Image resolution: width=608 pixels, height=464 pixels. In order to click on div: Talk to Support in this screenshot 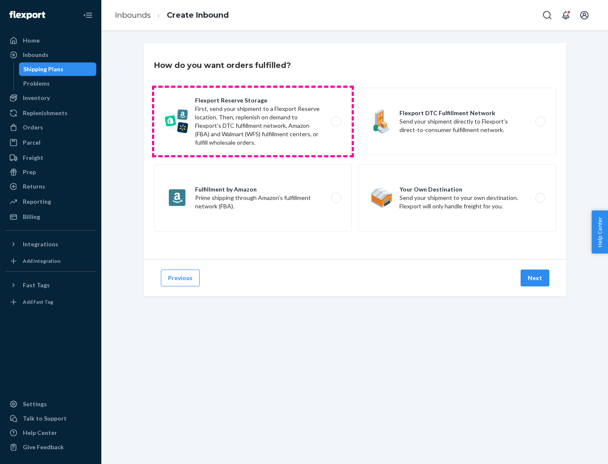, I will do `click(45, 419)`.